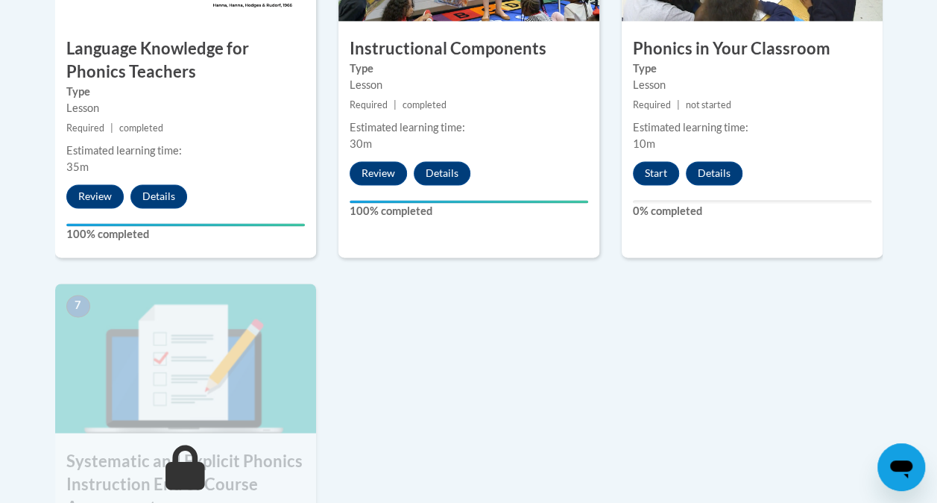  Describe the element at coordinates (186, 60) in the screenshot. I see `h3: Language Knowledge for Phonics Teachers` at that location.